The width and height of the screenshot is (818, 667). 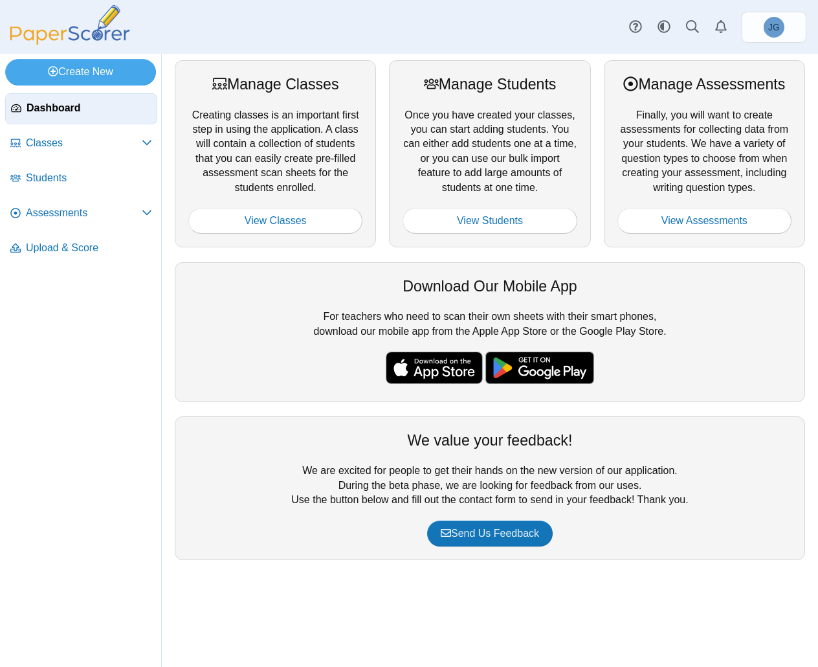 What do you see at coordinates (490, 533) in the screenshot?
I see `span: Send Us Feedback` at bounding box center [490, 533].